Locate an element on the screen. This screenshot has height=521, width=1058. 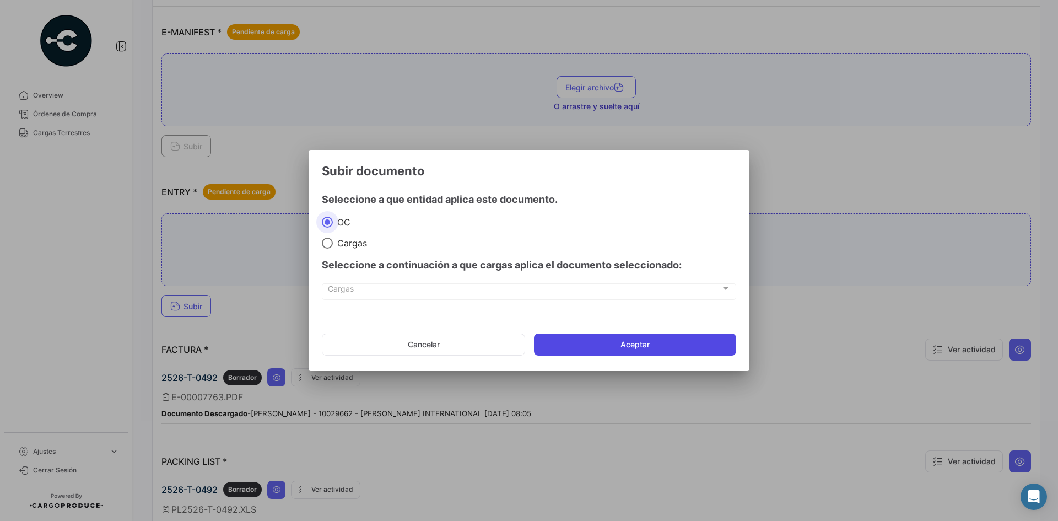
h4: Seleccione a continuación a que cargas aplica el documento seleccionado: is located at coordinates (529, 265).